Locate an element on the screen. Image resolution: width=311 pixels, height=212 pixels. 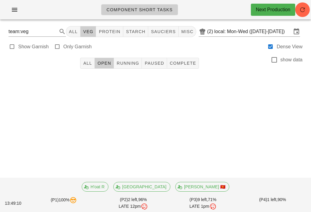
button: Running is located at coordinates (128, 63).